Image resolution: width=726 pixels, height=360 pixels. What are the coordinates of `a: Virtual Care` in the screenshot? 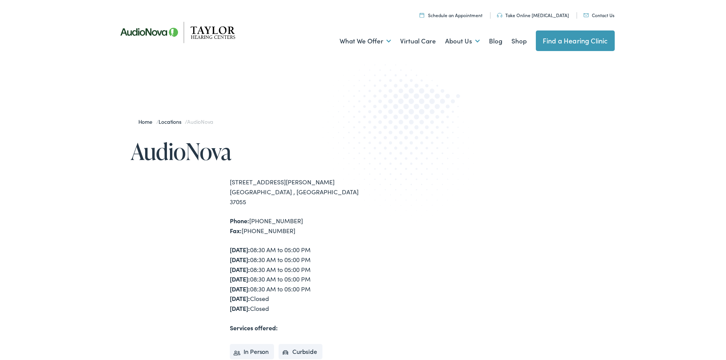 It's located at (418, 41).